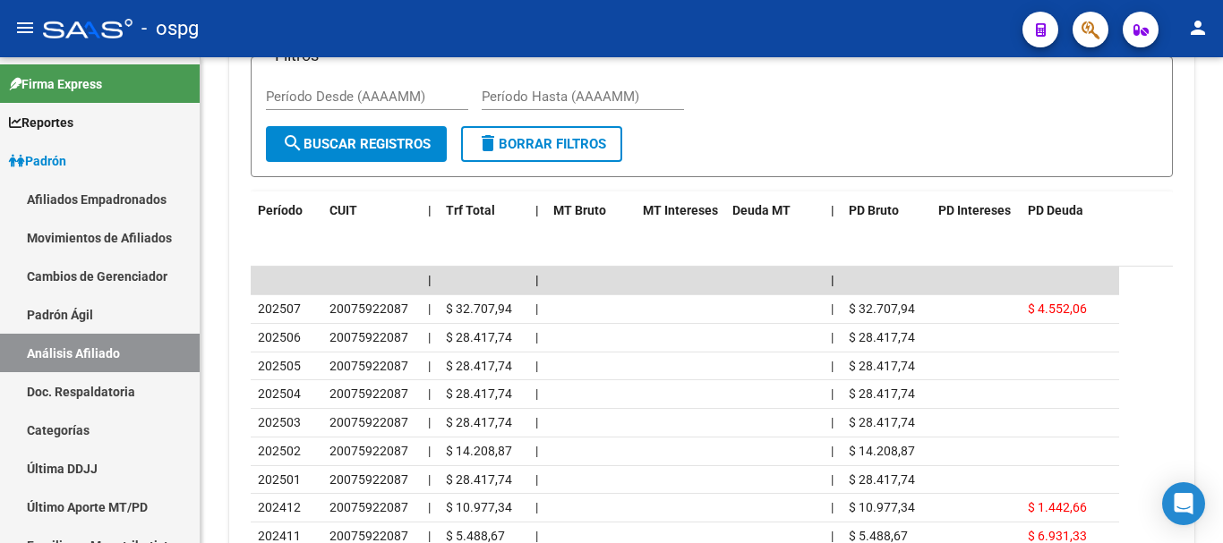 The width and height of the screenshot is (1223, 543). Describe the element at coordinates (488, 143) in the screenshot. I see `mat-icon: delete` at that location.